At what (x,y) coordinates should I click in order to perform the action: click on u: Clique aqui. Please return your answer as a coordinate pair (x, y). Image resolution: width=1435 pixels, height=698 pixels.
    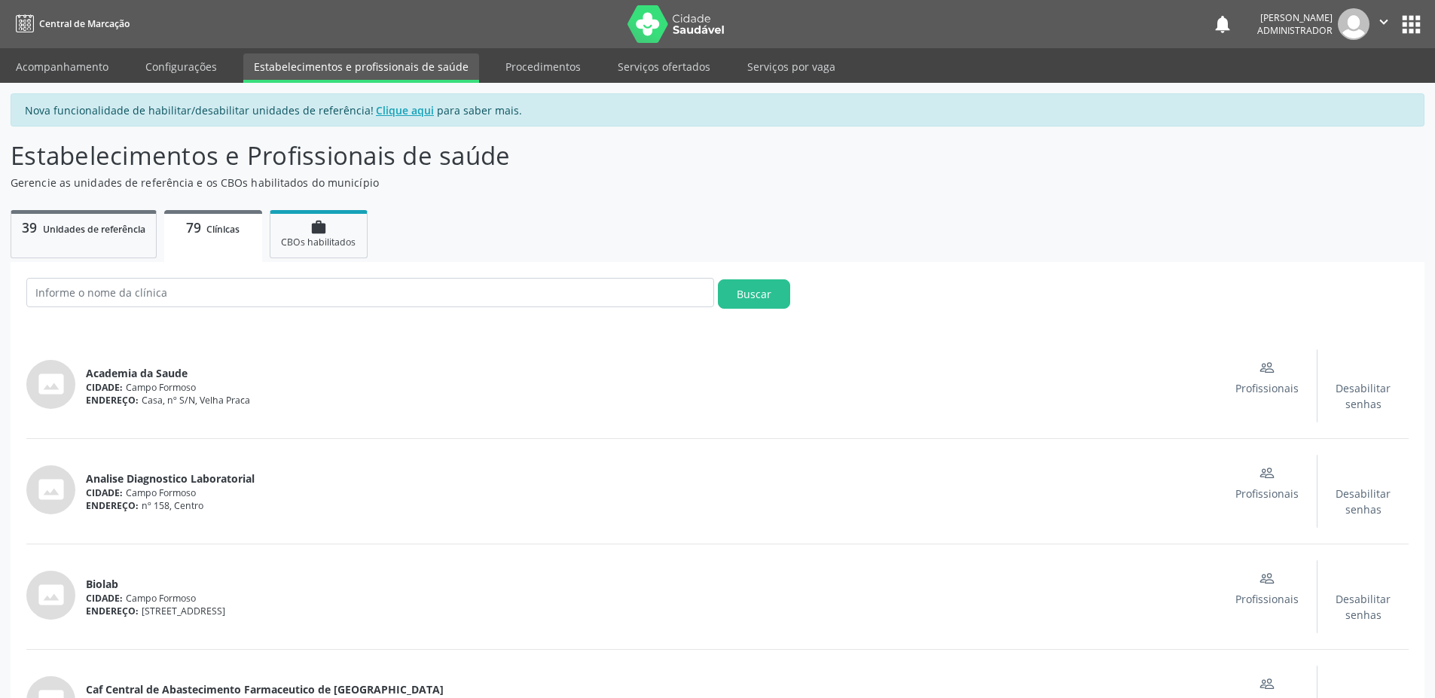
    Looking at the image, I should click on (404, 110).